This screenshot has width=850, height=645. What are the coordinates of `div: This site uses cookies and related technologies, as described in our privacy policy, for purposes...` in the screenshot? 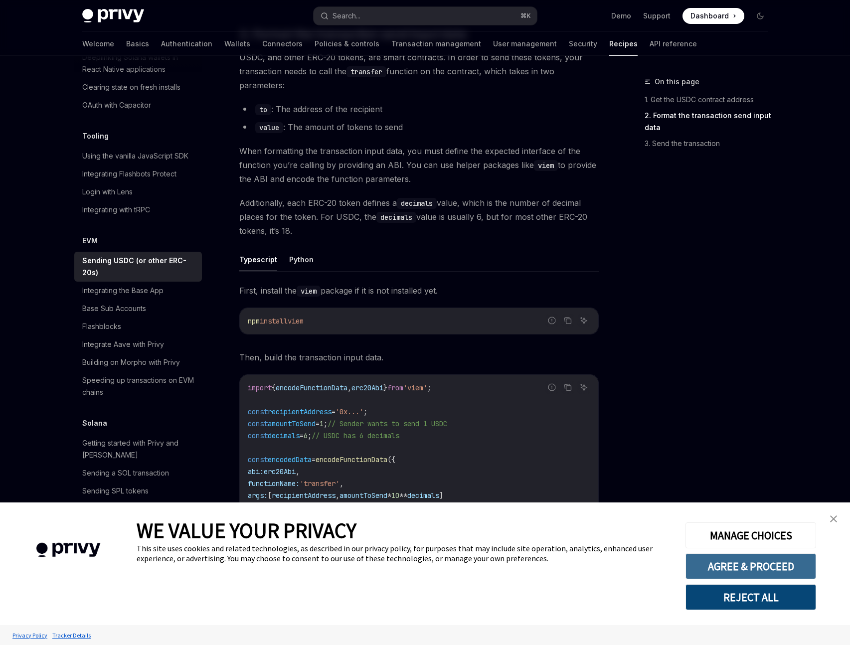 It's located at (404, 554).